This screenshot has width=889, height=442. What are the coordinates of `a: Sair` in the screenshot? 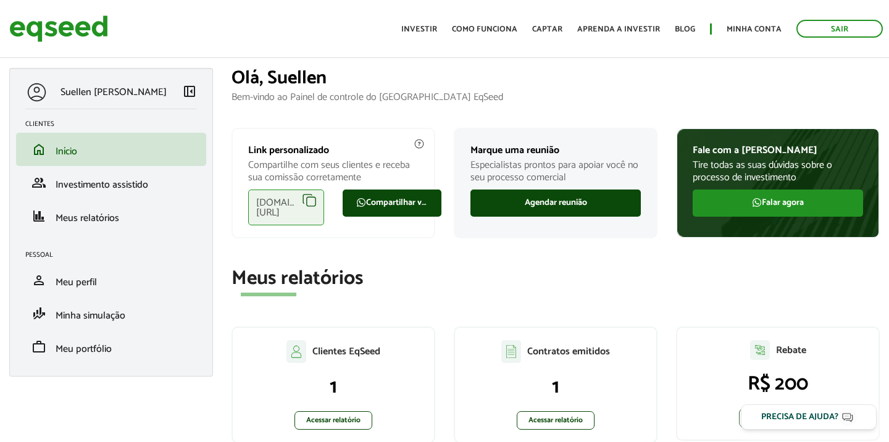 It's located at (839, 28).